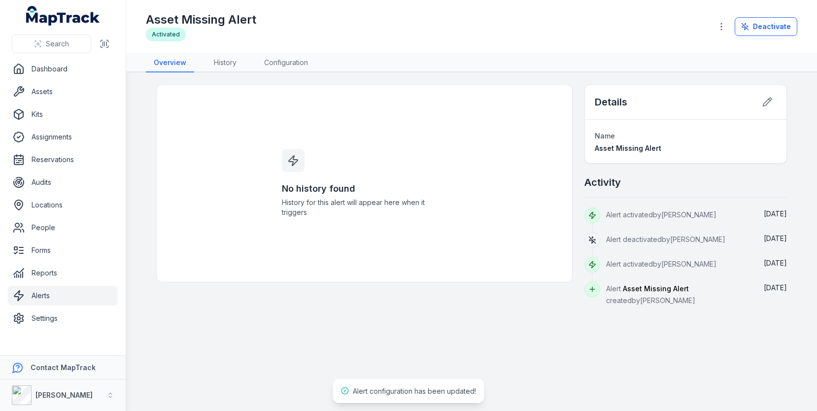 This screenshot has width=817, height=411. What do you see at coordinates (611, 102) in the screenshot?
I see `h2: Details` at bounding box center [611, 102].